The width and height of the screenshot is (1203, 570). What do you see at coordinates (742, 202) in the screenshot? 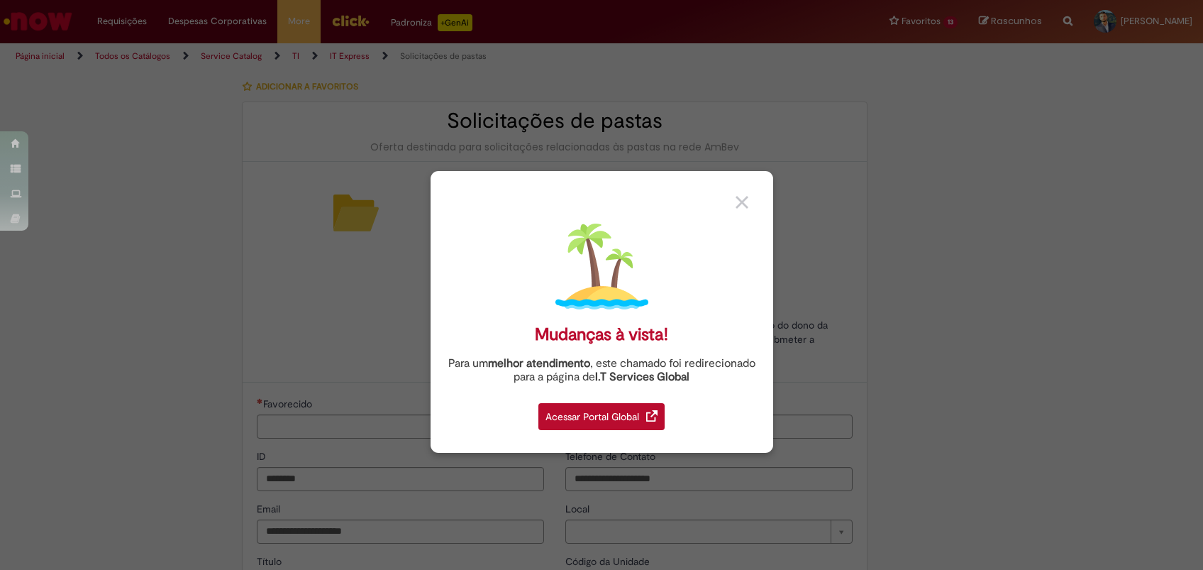
I see `img: close_button_grey.png` at bounding box center [742, 202].